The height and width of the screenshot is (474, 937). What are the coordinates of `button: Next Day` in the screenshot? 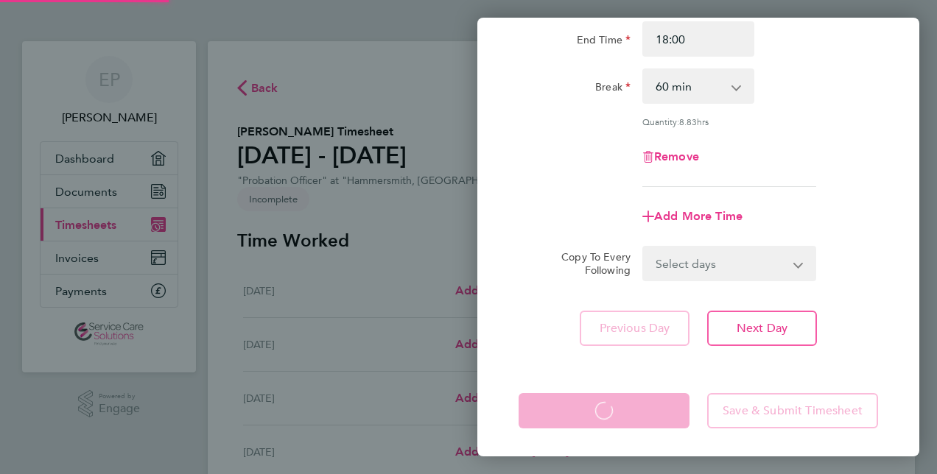 It's located at (762, 329).